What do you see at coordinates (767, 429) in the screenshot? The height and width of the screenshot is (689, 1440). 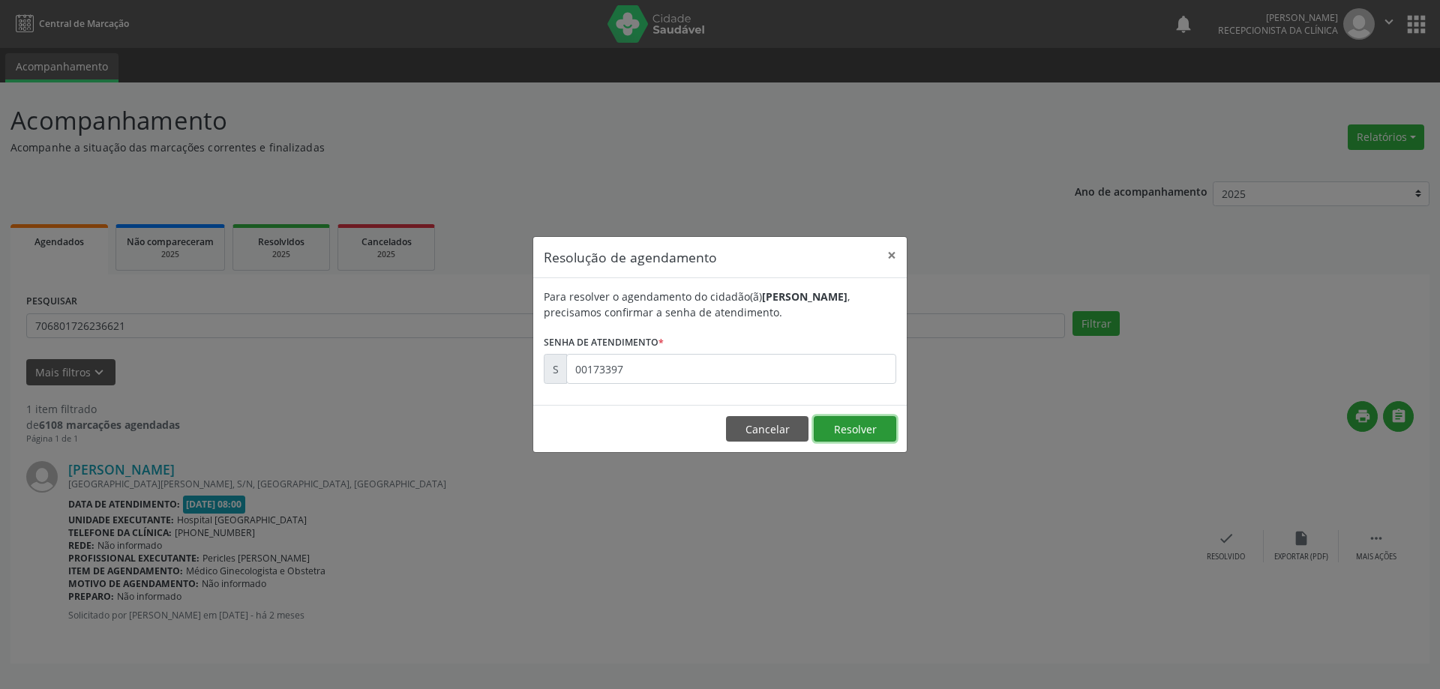 I see `button: Cancelar` at bounding box center [767, 429].